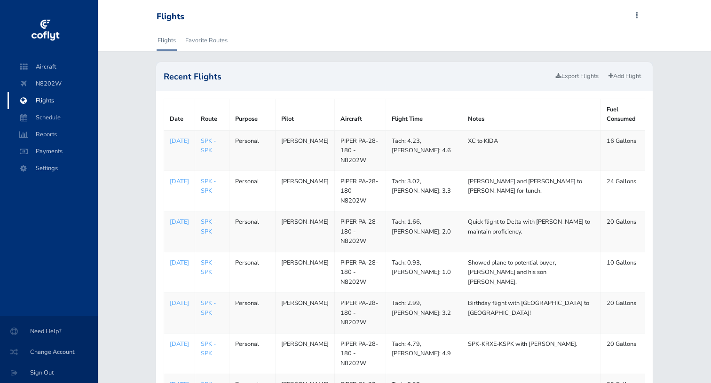 Image resolution: width=711 pixels, height=383 pixels. Describe the element at coordinates (211, 114) in the screenshot. I see `th: Route` at that location.